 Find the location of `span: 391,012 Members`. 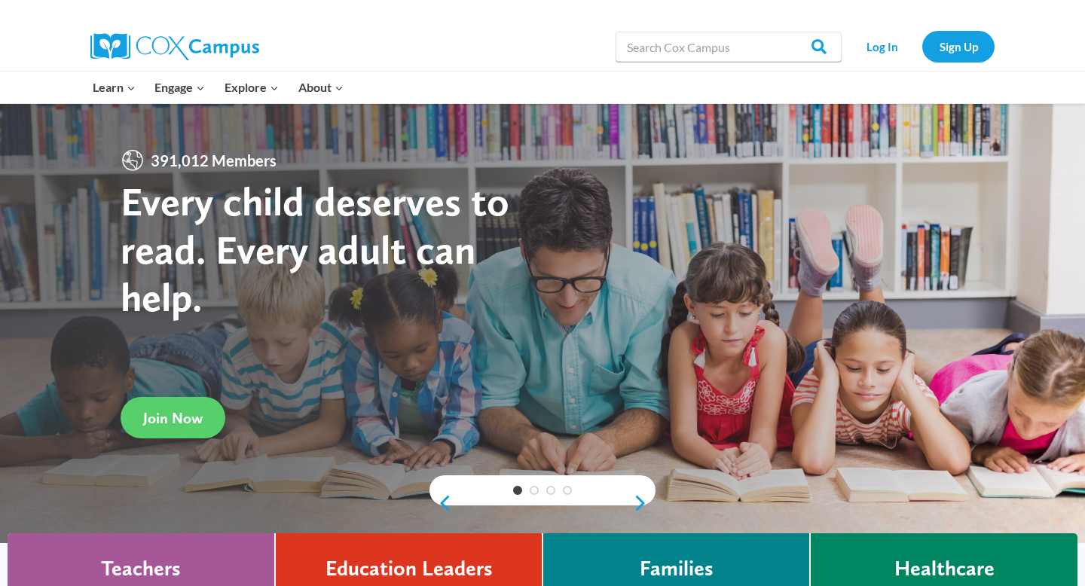

span: 391,012 Members is located at coordinates (213, 161).